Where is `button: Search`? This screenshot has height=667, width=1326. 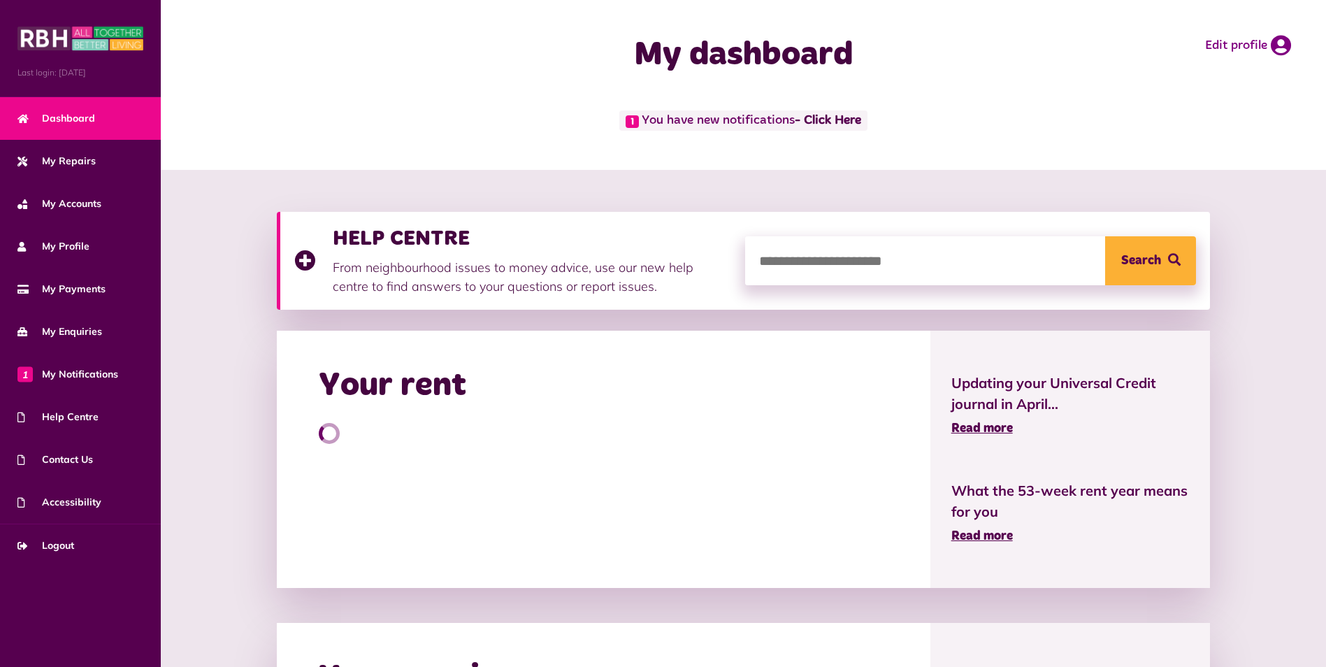
button: Search is located at coordinates (1150, 261).